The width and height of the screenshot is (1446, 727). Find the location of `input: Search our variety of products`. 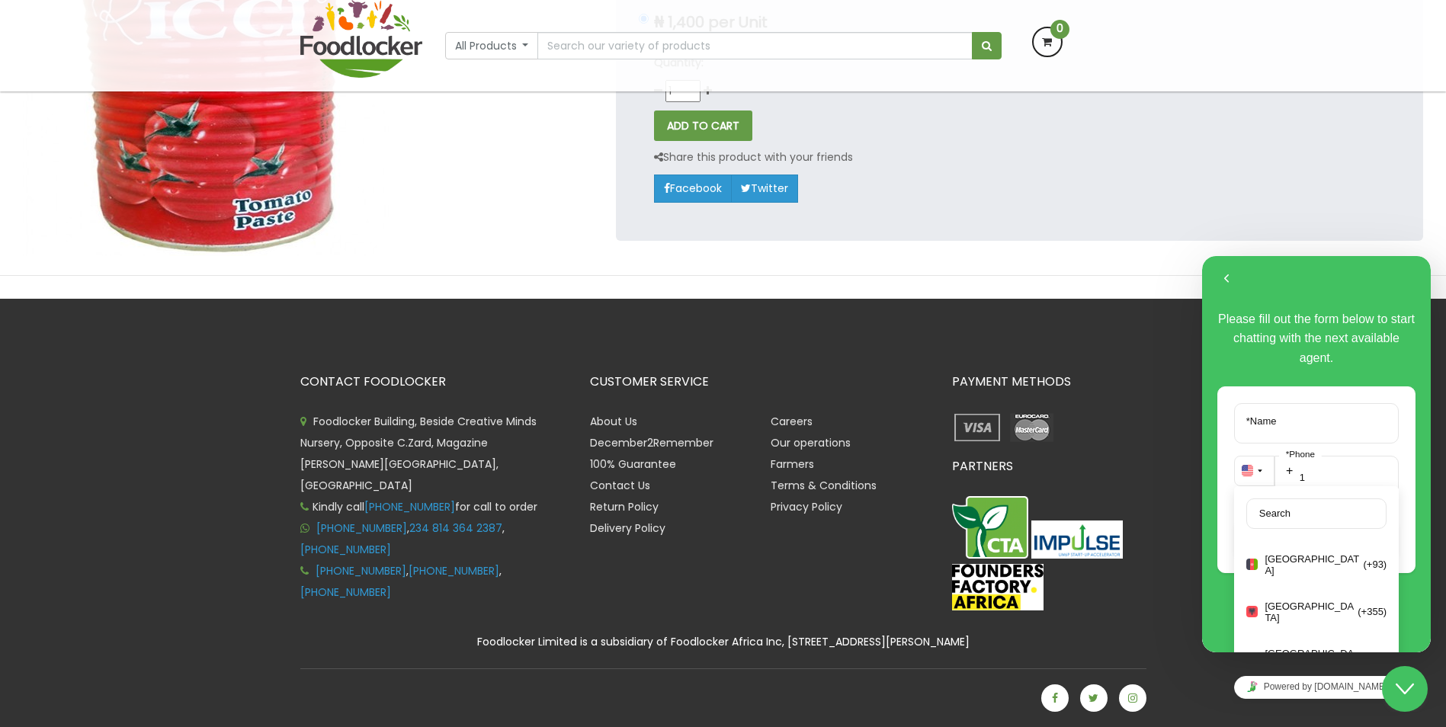

input: Search our variety of products is located at coordinates (755, 46).